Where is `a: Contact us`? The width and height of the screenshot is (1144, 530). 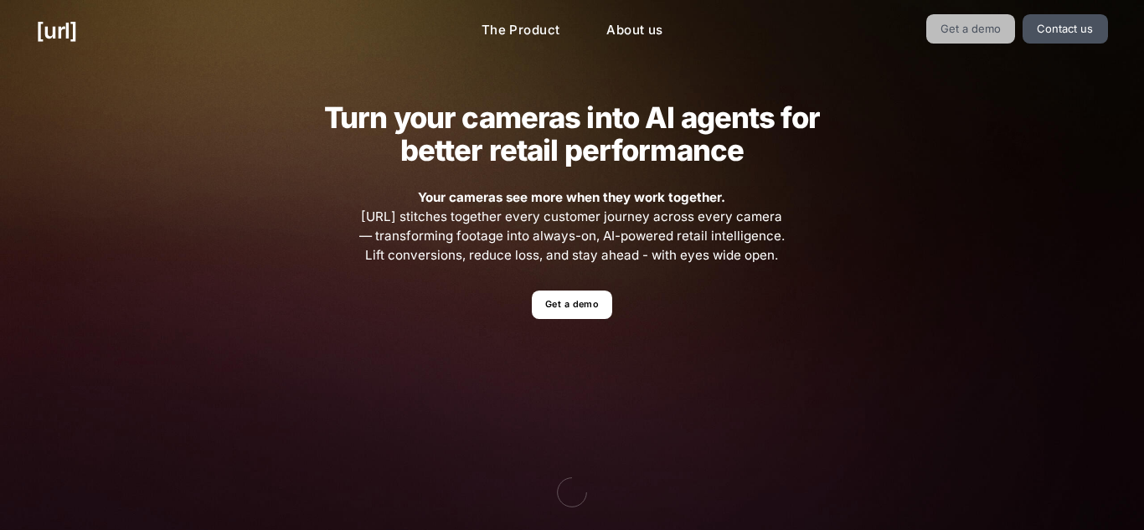
a: Contact us is located at coordinates (1065, 28).